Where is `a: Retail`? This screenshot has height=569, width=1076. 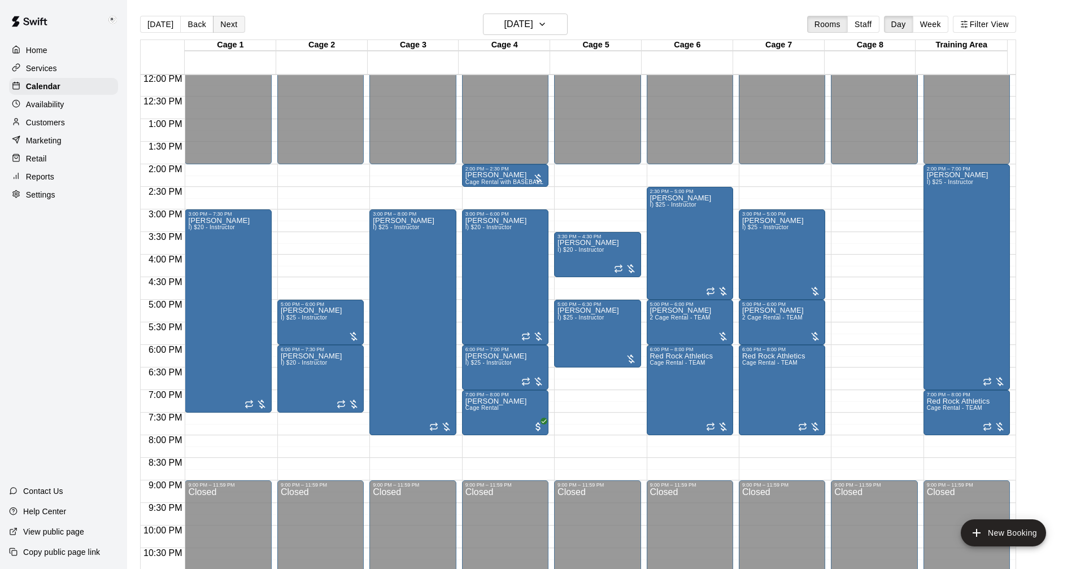 a: Retail is located at coordinates (63, 159).